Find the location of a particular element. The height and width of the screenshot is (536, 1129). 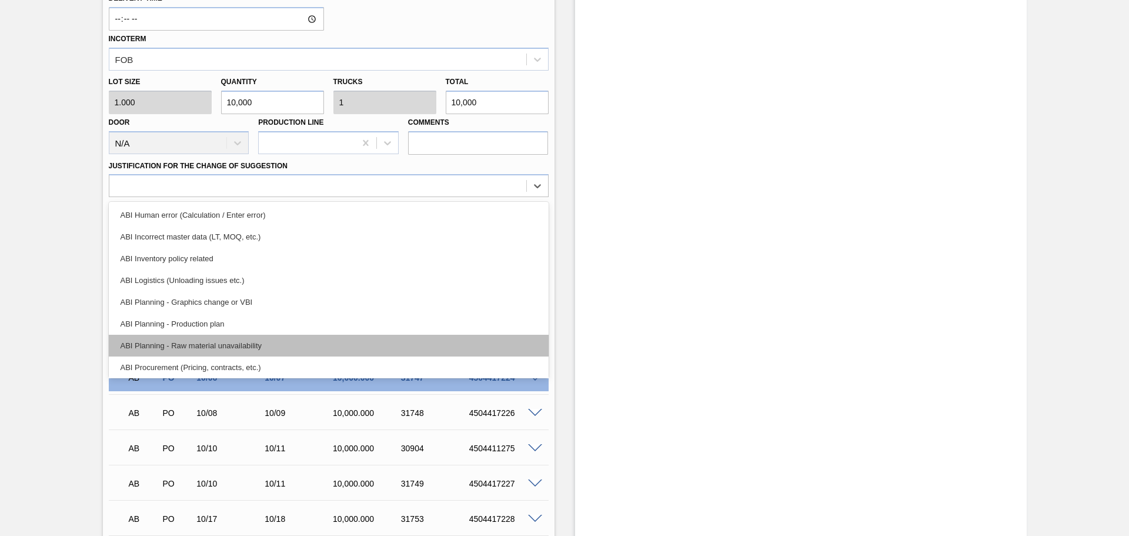

label: Trucks is located at coordinates (348, 82).